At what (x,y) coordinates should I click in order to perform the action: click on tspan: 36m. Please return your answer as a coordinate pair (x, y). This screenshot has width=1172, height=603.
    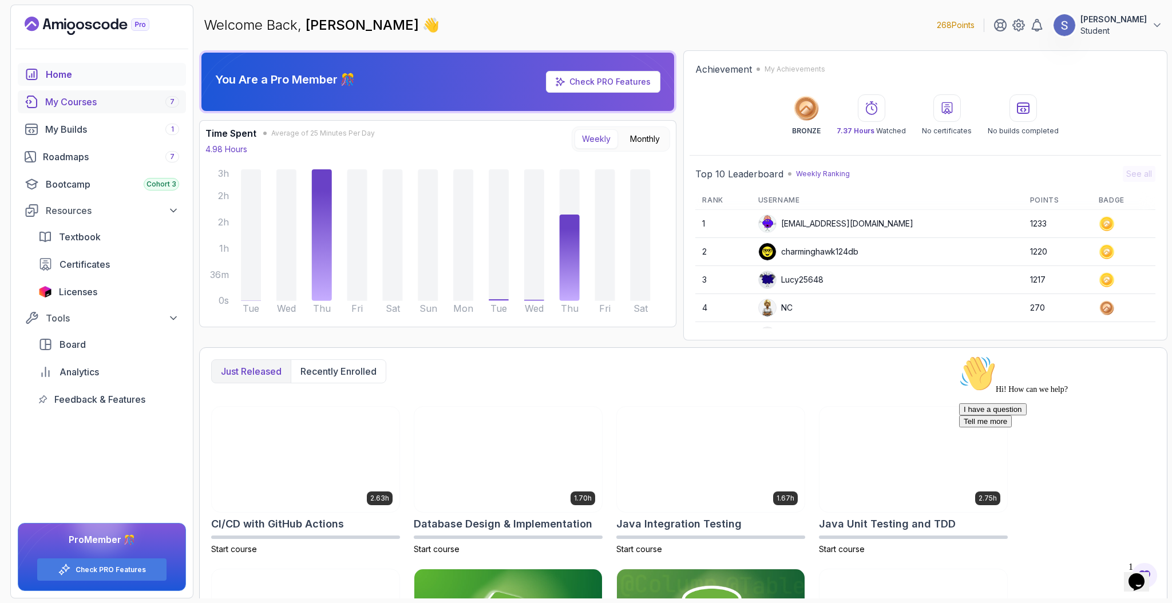
    Looking at the image, I should click on (219, 275).